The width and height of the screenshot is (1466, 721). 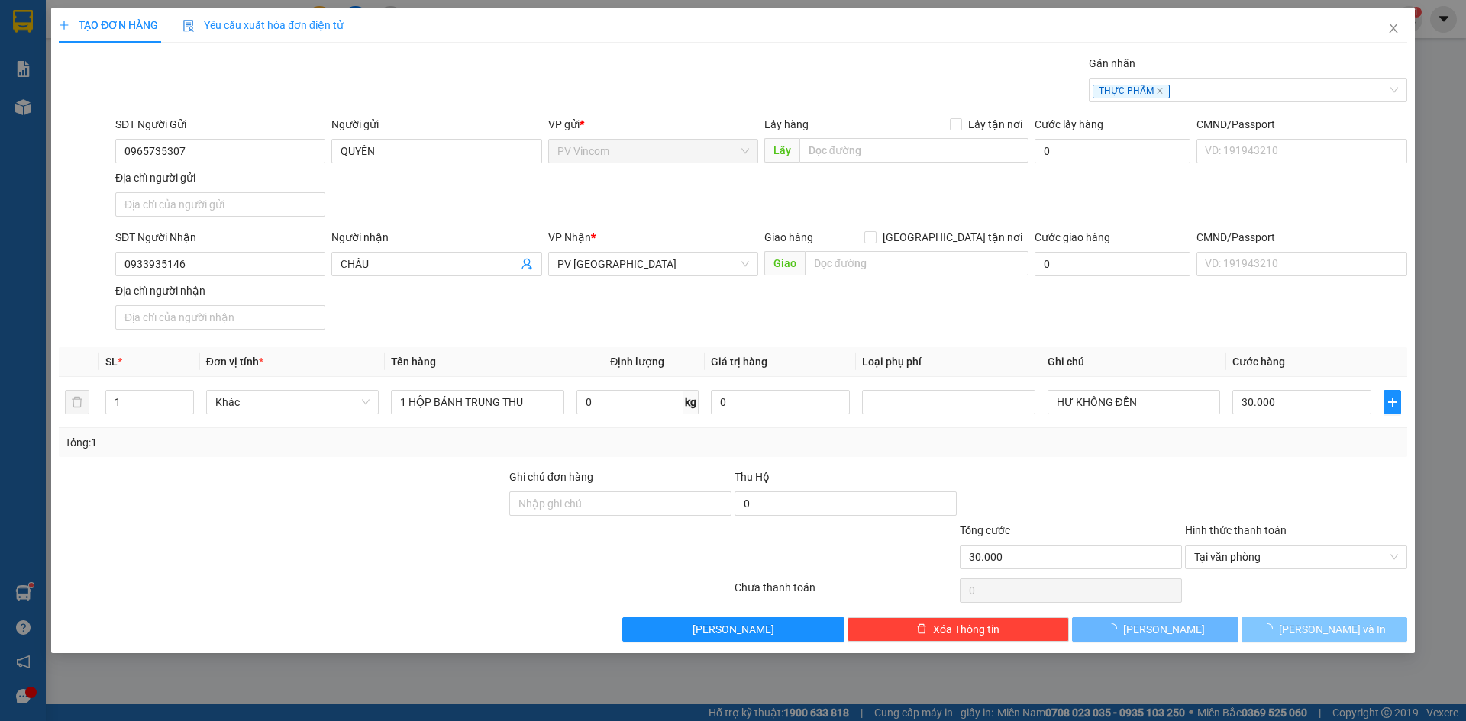 I want to click on div: Chưa thanh toán, so click(x=845, y=592).